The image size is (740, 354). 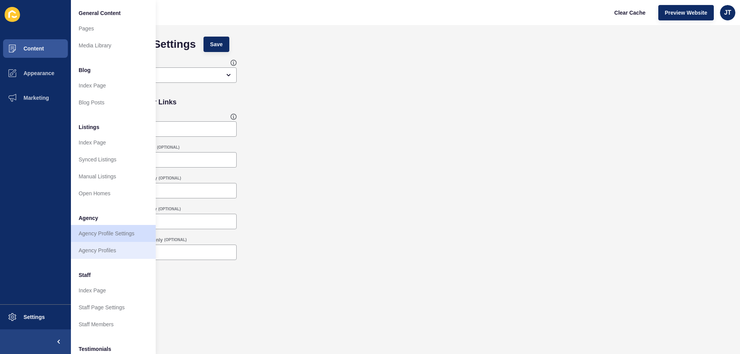 What do you see at coordinates (113, 324) in the screenshot?
I see `a: Staff Members` at bounding box center [113, 324].